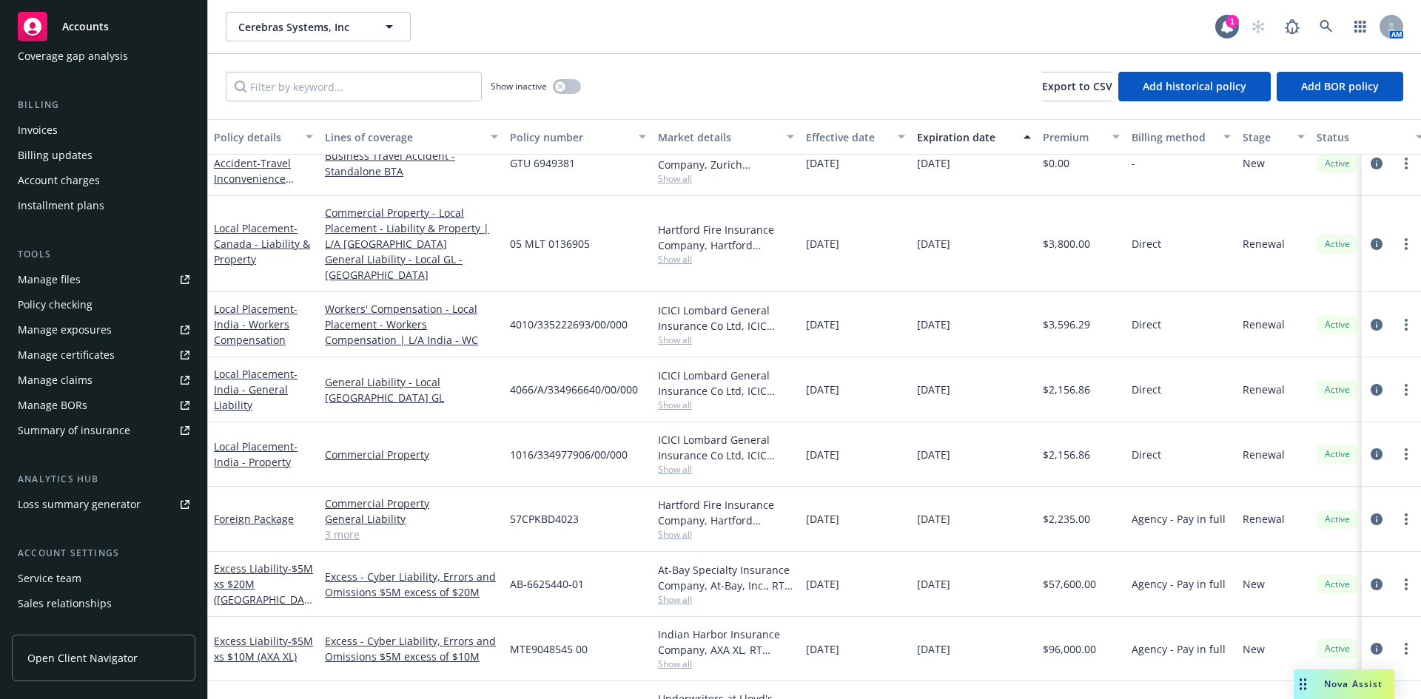  What do you see at coordinates (726, 157) in the screenshot?
I see `div: Zurich American Insurance Company, Zurich Insurance Group` at bounding box center [726, 157].